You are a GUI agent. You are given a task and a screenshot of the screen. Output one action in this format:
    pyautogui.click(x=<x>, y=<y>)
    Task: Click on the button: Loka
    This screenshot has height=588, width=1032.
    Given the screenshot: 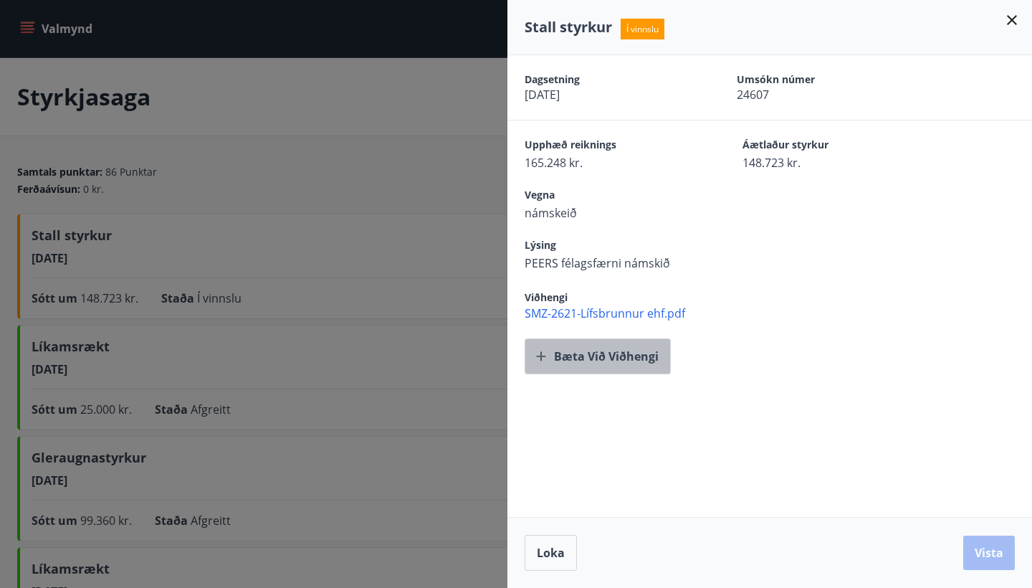 What is the action you would take?
    pyautogui.click(x=550, y=552)
    